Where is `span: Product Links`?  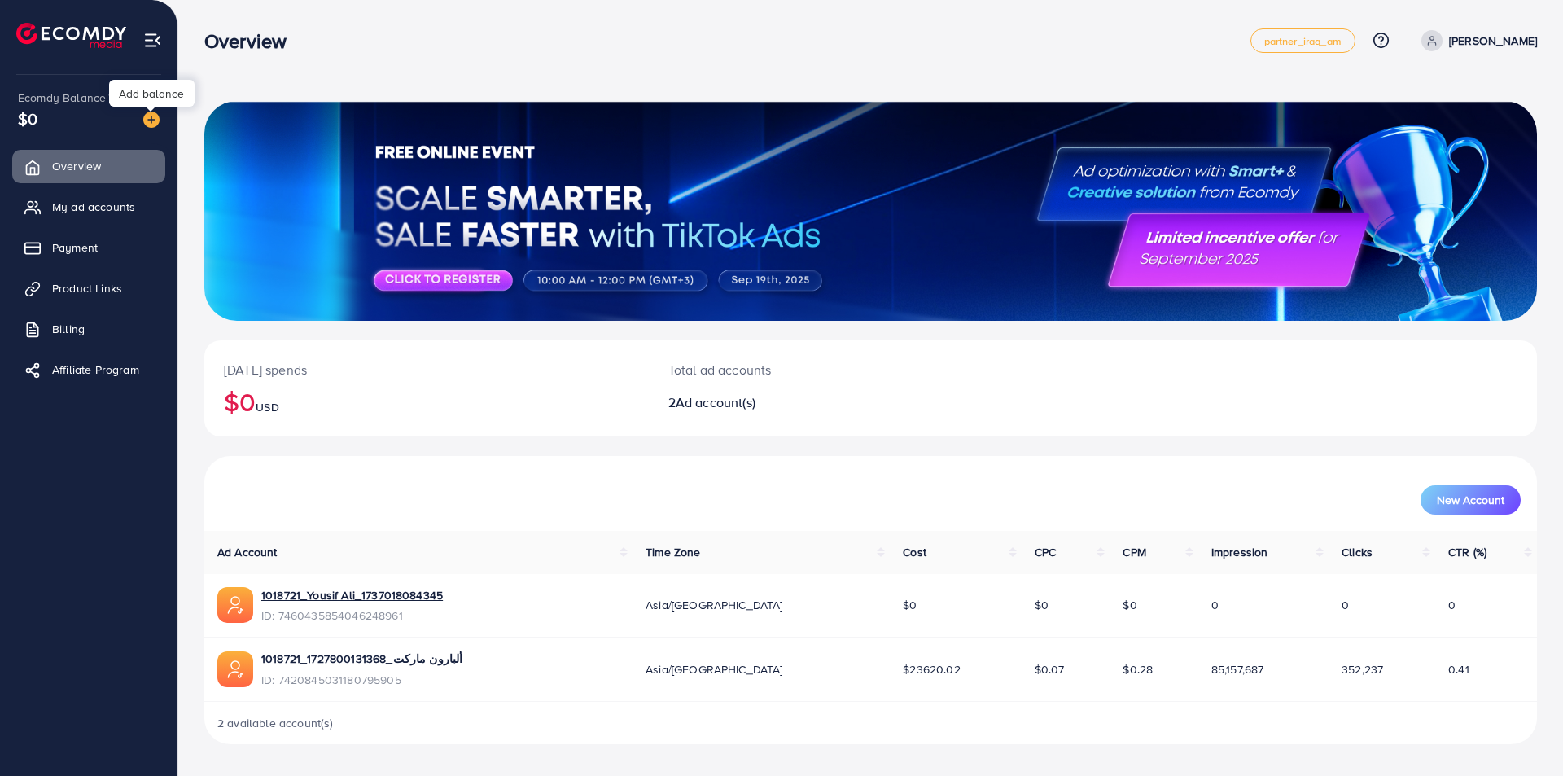 span: Product Links is located at coordinates (87, 288).